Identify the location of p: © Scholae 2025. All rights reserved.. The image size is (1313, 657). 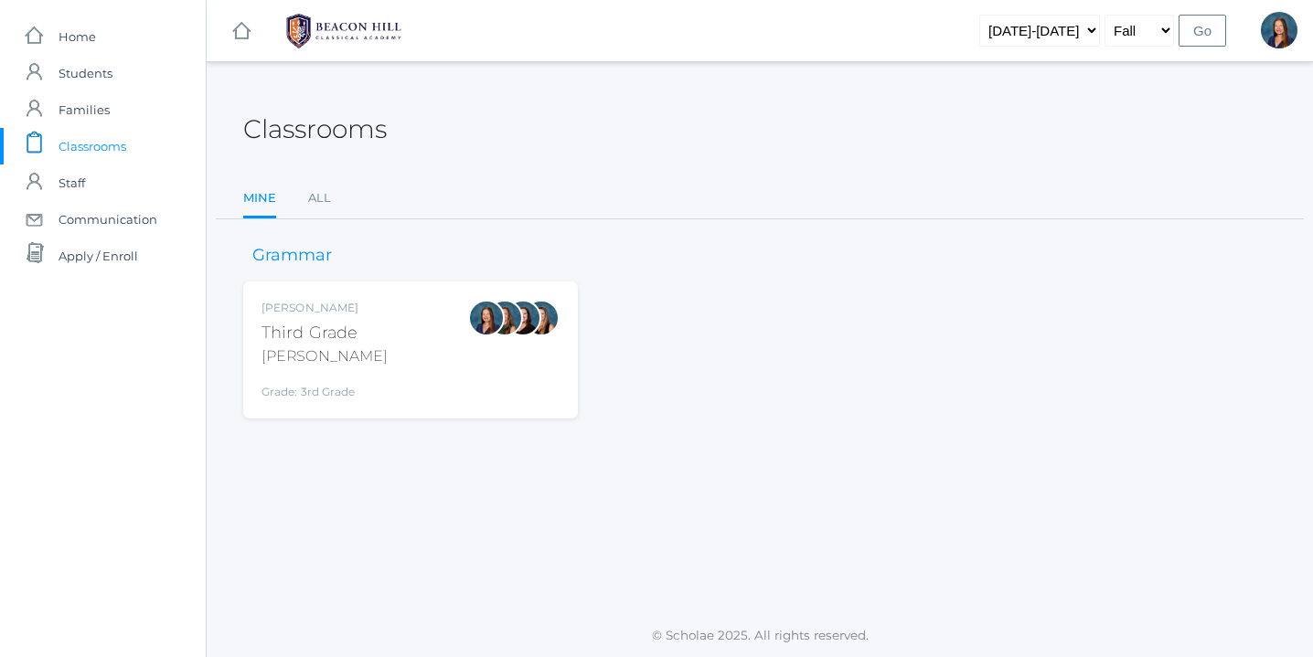
(760, 635).